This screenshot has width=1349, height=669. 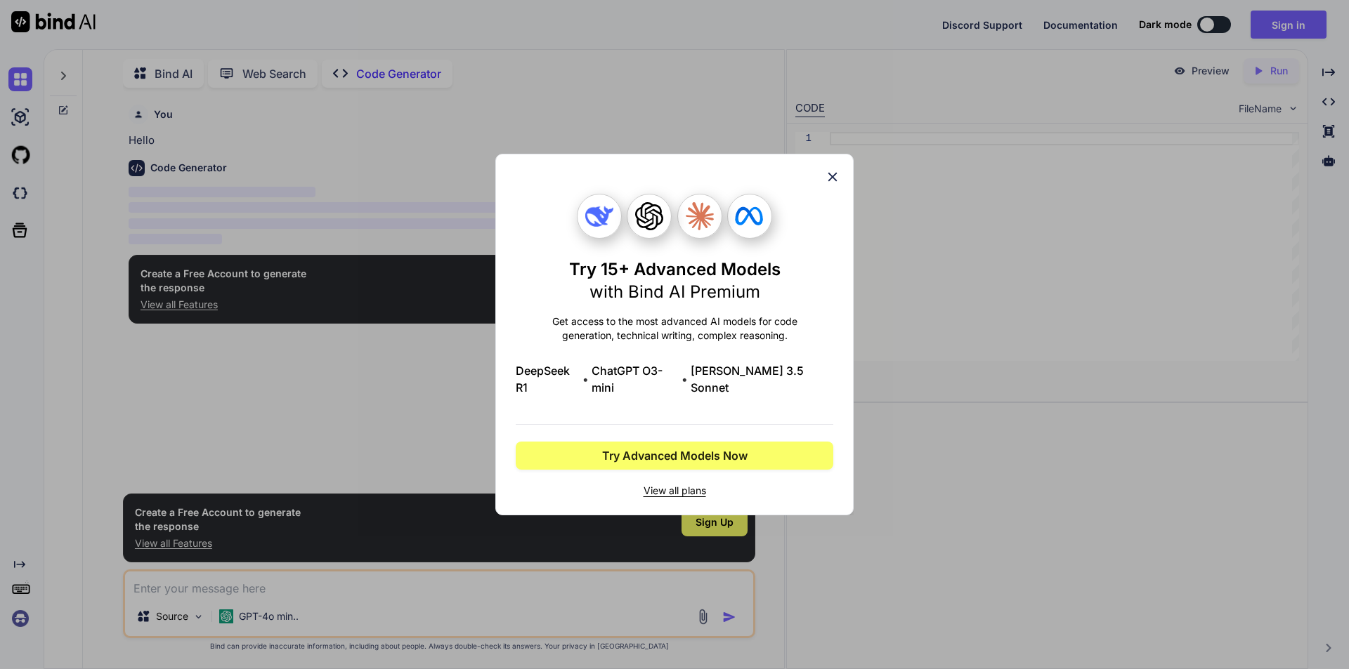 What do you see at coordinates (674, 456) in the screenshot?
I see `button: Try Advanced Models Now` at bounding box center [674, 456].